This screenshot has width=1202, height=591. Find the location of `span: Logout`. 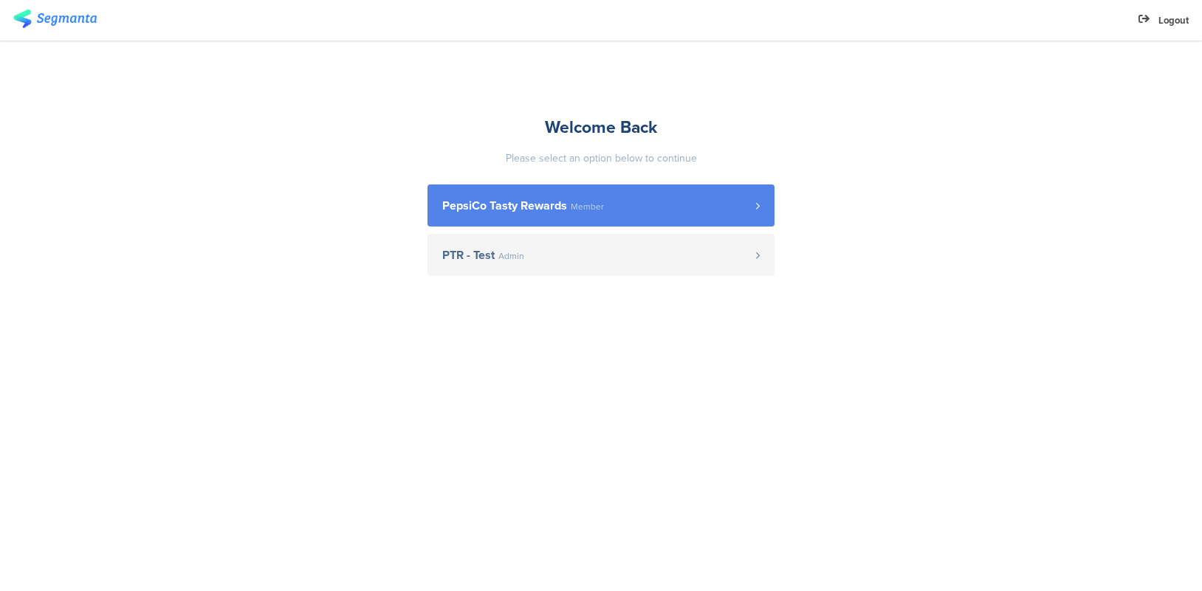

span: Logout is located at coordinates (1173, 20).